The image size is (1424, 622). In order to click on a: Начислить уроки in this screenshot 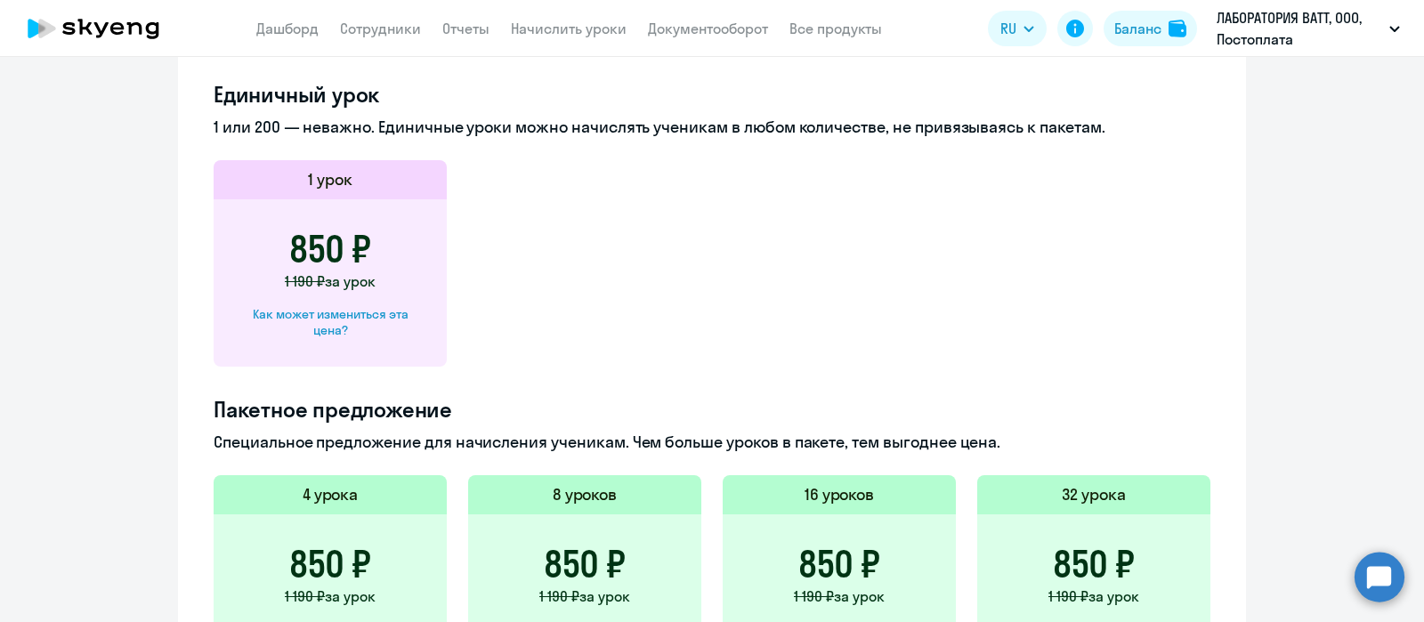, I will do `click(569, 28)`.